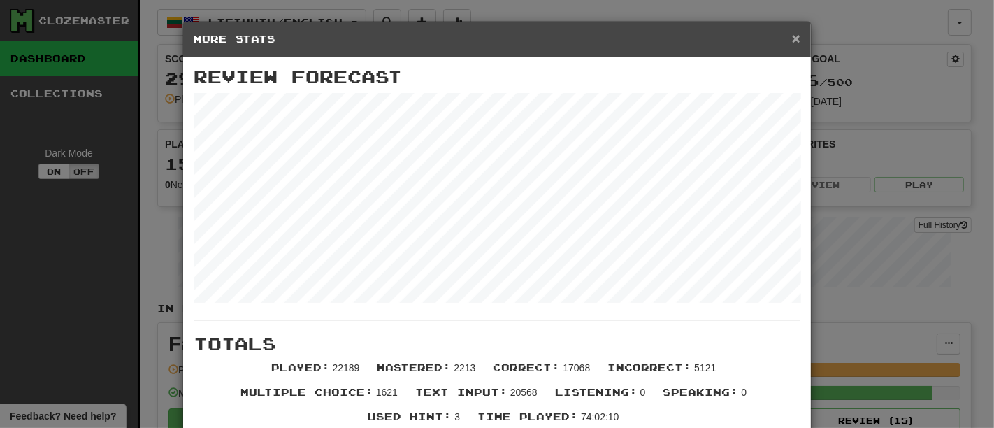  What do you see at coordinates (663, 373) in the screenshot?
I see `li: 5121` at bounding box center [663, 373].